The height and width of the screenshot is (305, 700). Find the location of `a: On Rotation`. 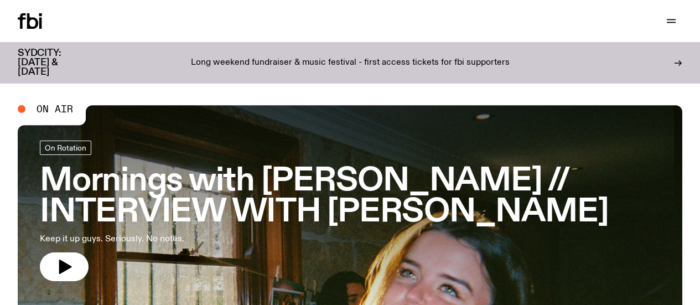

a: On Rotation is located at coordinates (65, 148).